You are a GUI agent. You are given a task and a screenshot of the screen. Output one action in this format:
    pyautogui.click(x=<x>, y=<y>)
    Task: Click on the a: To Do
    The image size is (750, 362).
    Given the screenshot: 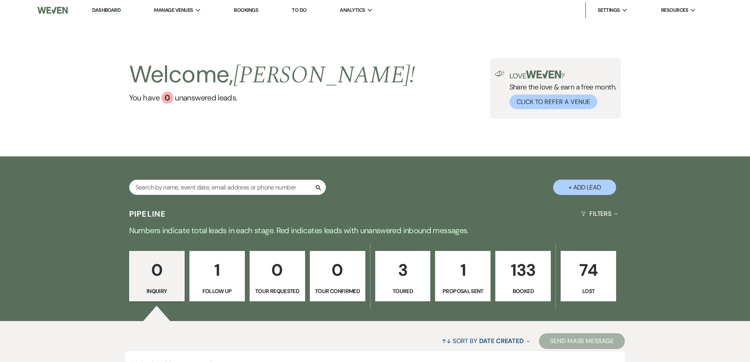 What is the action you would take?
    pyautogui.click(x=299, y=10)
    